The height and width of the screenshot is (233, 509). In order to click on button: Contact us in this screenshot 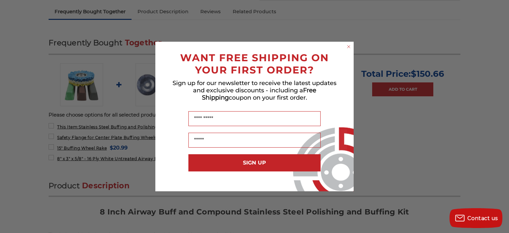, I will do `click(476, 218)`.